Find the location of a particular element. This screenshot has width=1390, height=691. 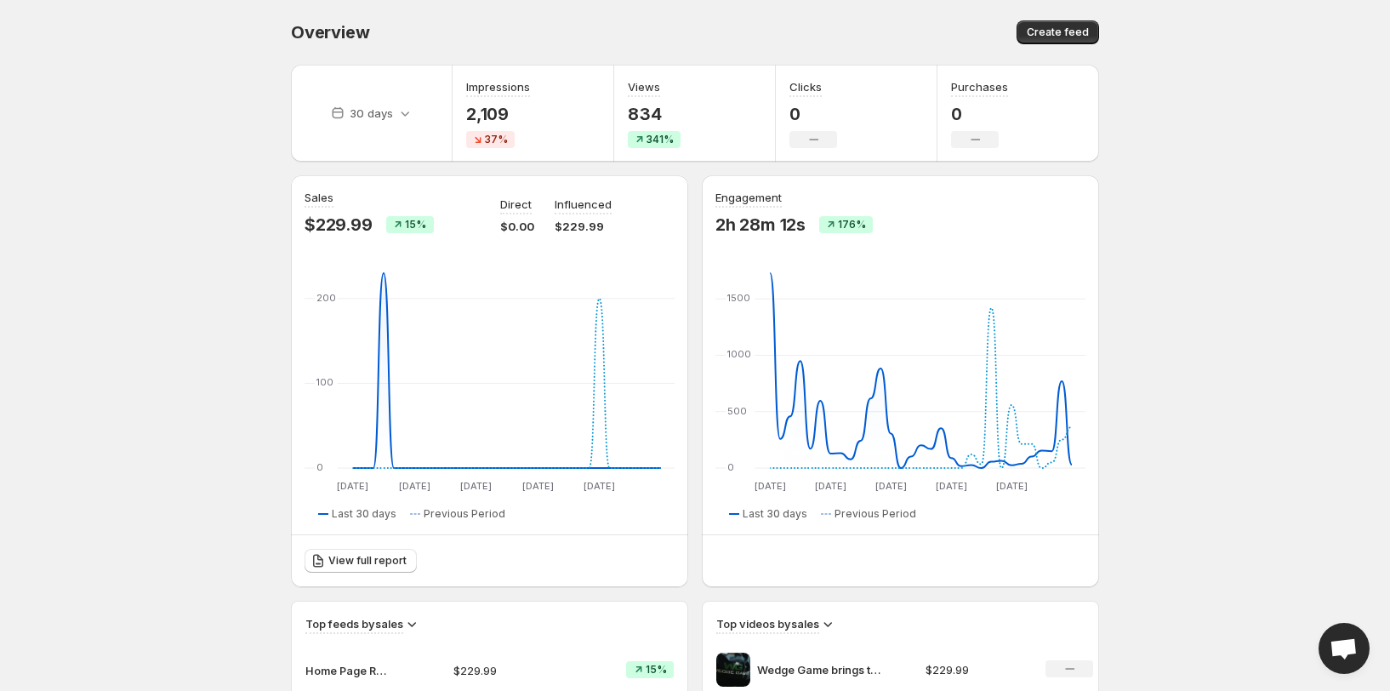

button: Create feed is located at coordinates (1058, 32).